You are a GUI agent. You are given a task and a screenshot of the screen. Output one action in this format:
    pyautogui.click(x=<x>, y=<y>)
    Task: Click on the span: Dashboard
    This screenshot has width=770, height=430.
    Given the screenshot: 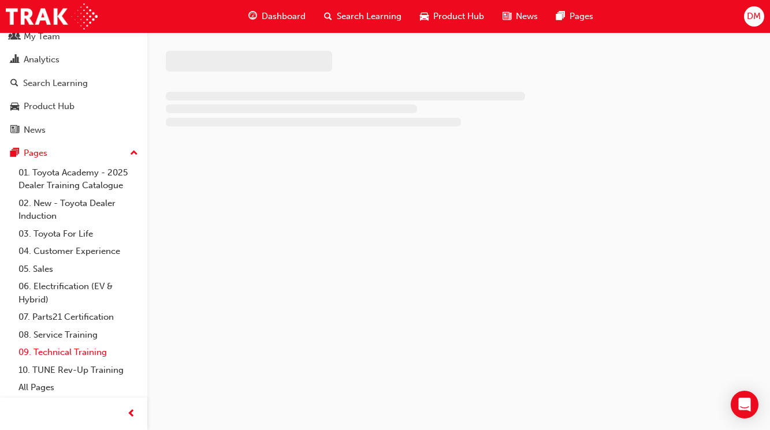 What is the action you would take?
    pyautogui.click(x=284, y=16)
    